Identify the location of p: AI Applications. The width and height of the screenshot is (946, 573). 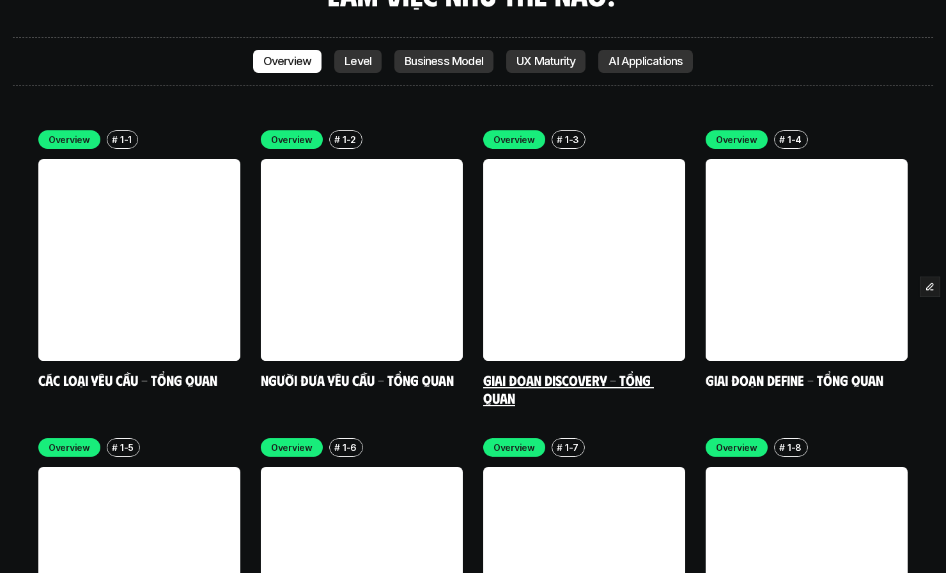
(646, 61).